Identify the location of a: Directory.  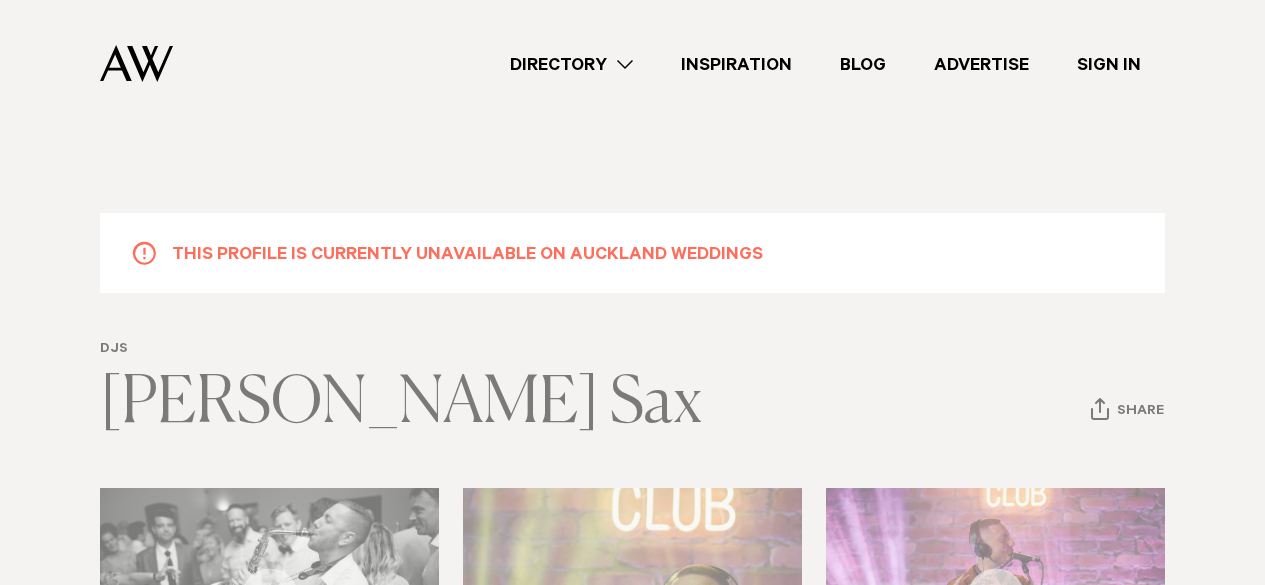
(571, 64).